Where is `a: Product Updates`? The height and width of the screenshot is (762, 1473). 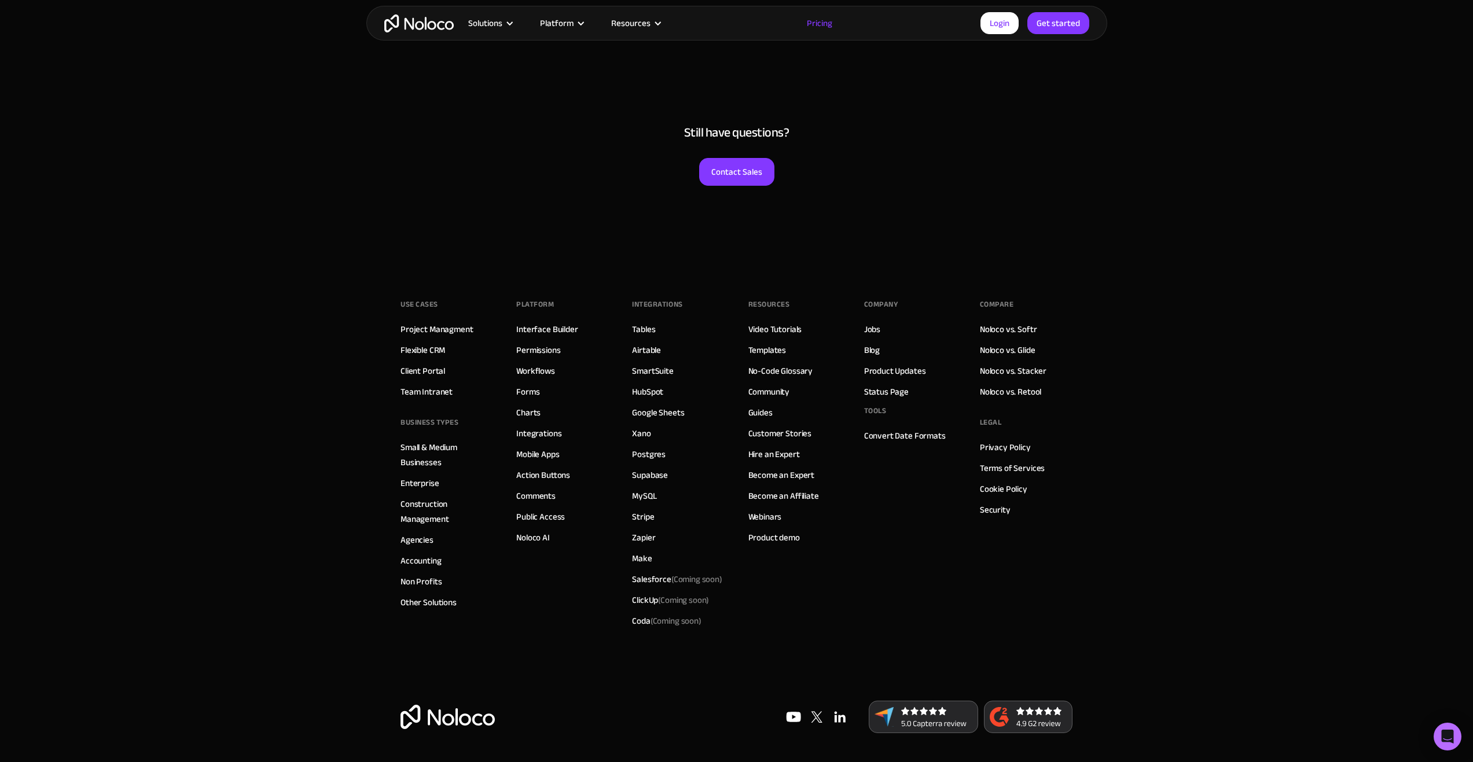 a: Product Updates is located at coordinates (895, 371).